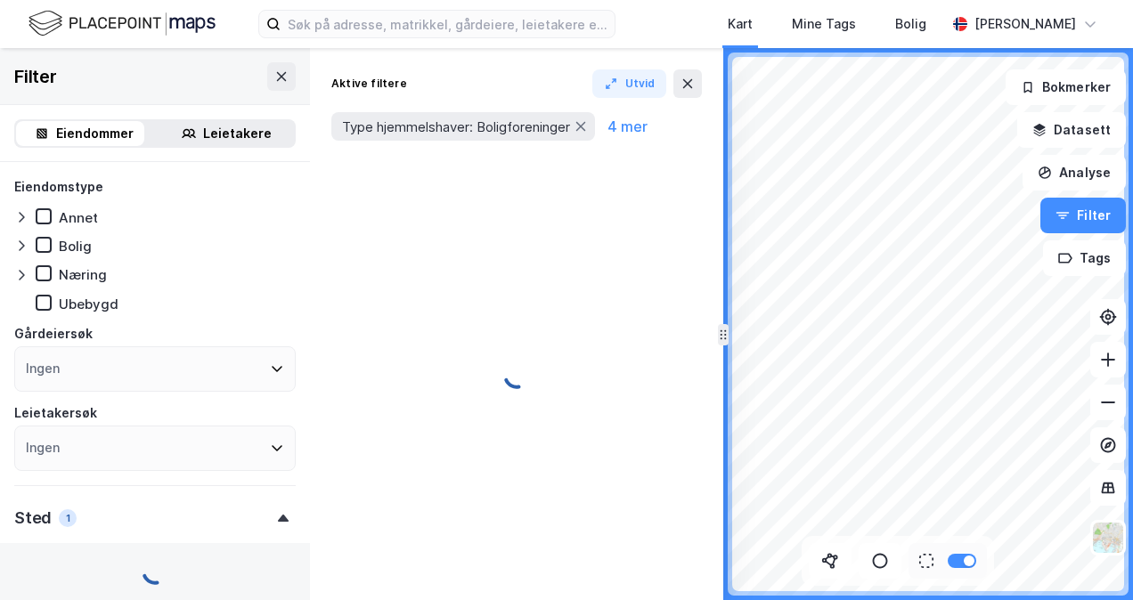  I want to click on div: Mine Tags, so click(824, 24).